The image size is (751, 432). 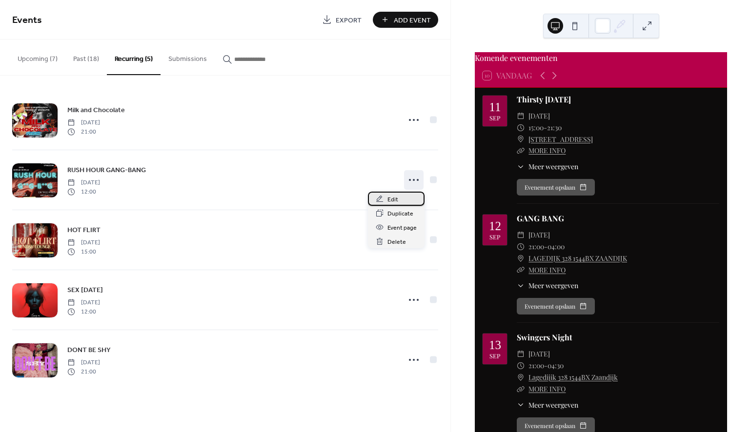 What do you see at coordinates (393, 199) in the screenshot?
I see `span: Edit` at bounding box center [393, 199].